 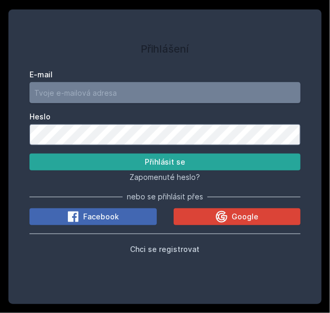 I want to click on h1: Přihlášení, so click(x=165, y=49).